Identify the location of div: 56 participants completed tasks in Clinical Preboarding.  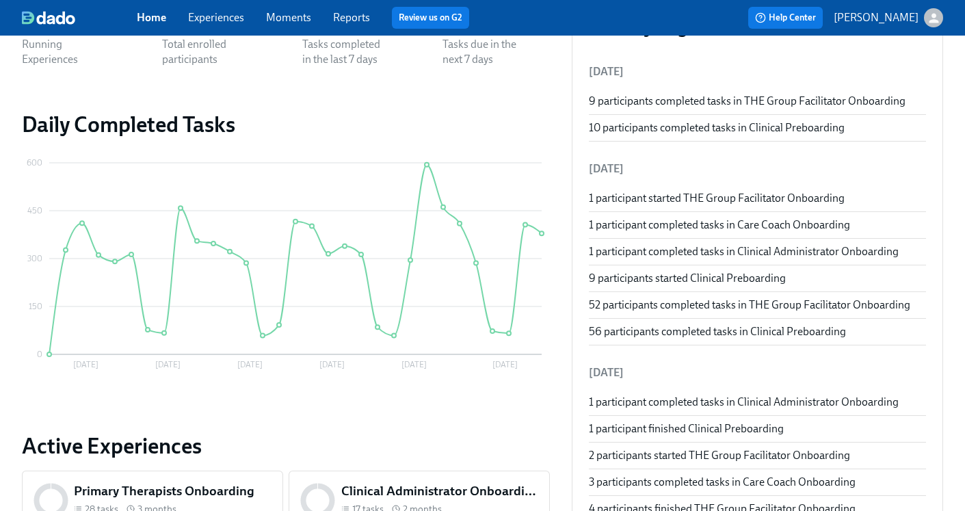
(757, 332).